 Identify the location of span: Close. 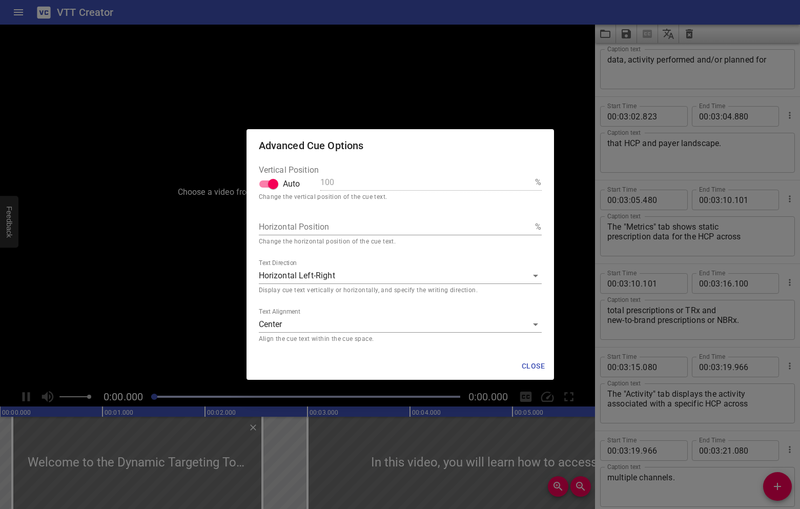
(533, 366).